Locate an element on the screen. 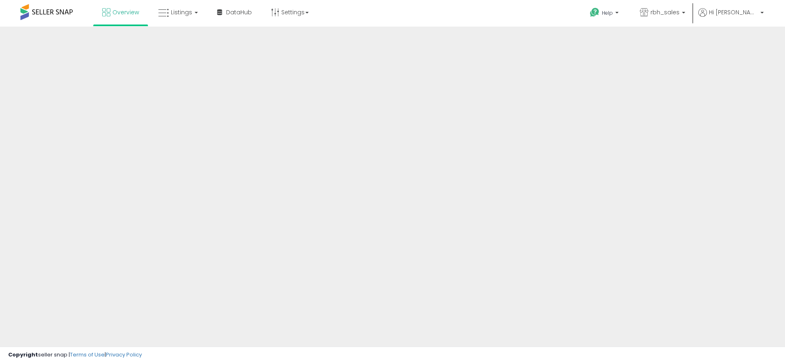 This screenshot has height=363, width=785. i: Get Help is located at coordinates (595, 12).